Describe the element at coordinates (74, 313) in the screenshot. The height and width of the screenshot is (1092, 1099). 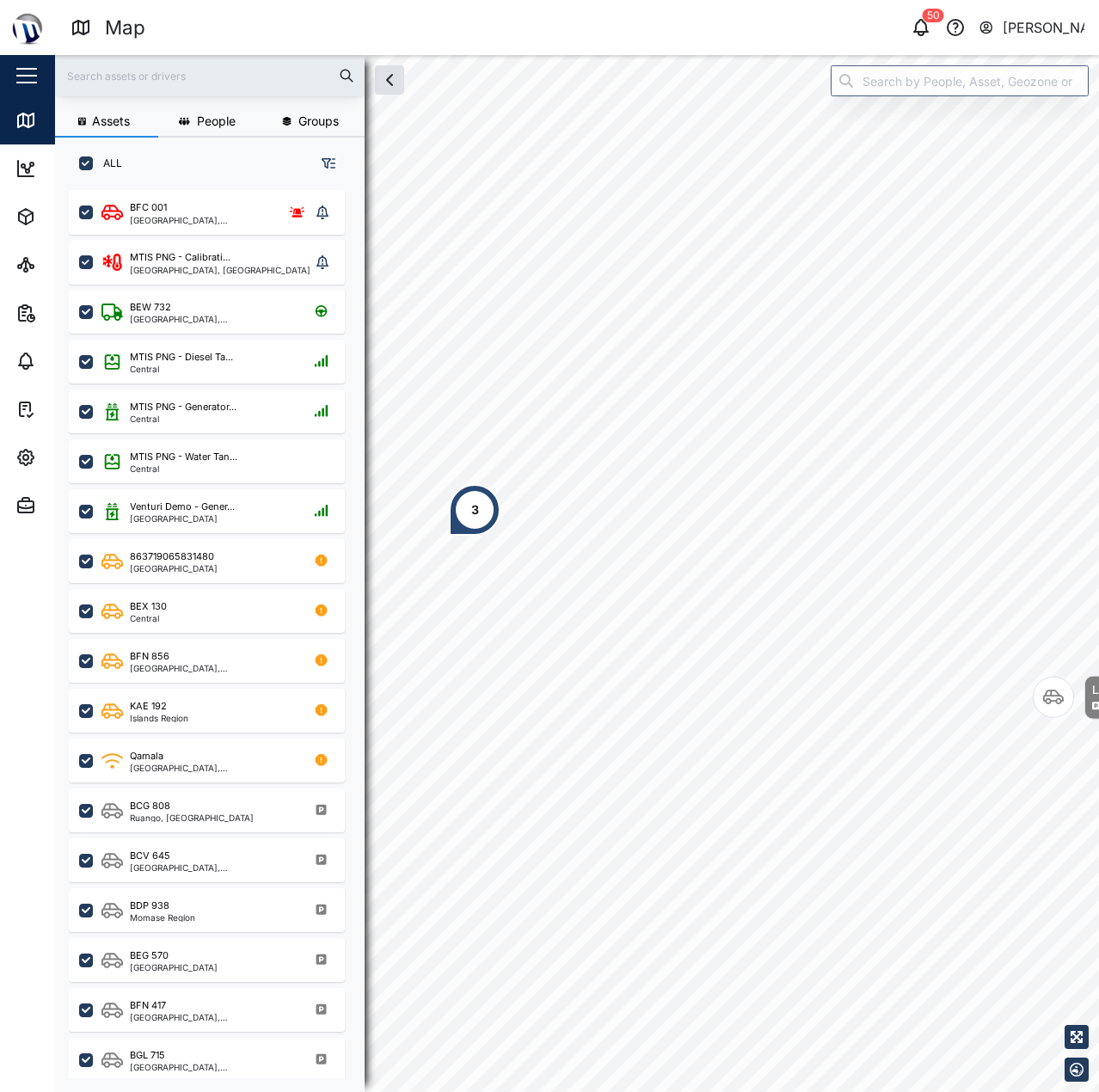
I see `div: Reports` at that location.